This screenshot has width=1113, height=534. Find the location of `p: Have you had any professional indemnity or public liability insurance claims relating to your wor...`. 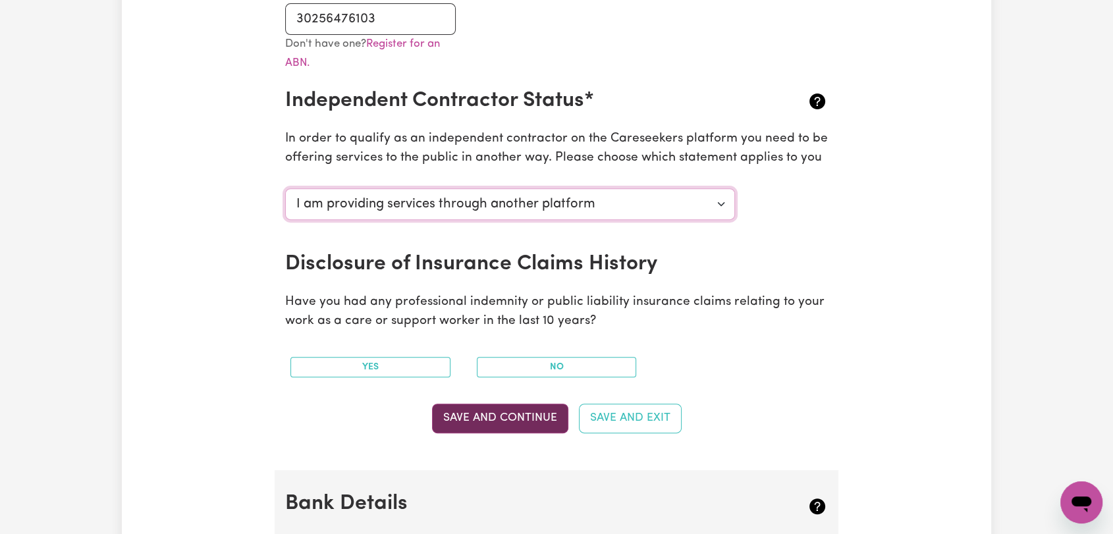

p: Have you had any professional indemnity or public liability insurance claims relating to your wor... is located at coordinates (556, 312).